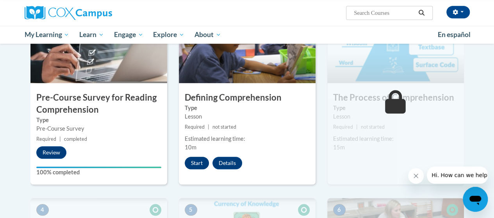 This screenshot has height=218, width=494. What do you see at coordinates (91, 35) in the screenshot?
I see `a: Learn` at bounding box center [91, 35].